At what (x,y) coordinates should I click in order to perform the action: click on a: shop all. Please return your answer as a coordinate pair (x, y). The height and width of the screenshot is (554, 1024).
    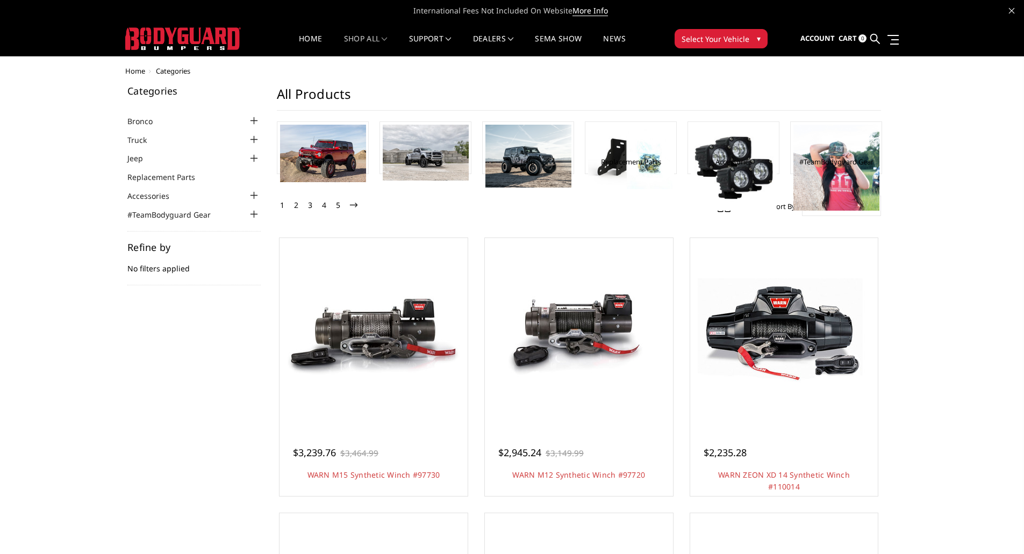
    Looking at the image, I should click on (365, 45).